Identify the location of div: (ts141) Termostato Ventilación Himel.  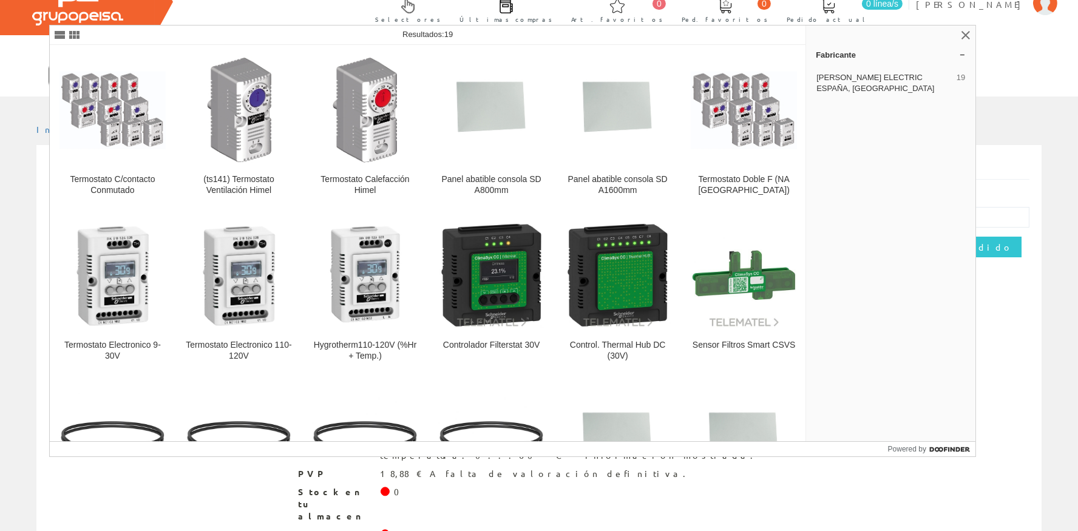
(239, 185).